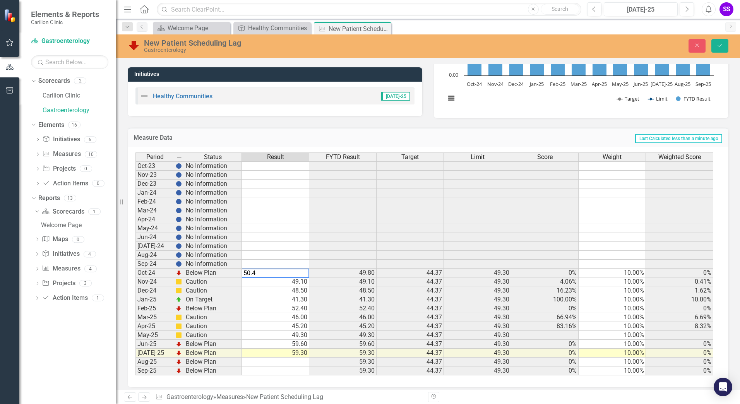 This screenshot has width=740, height=404. What do you see at coordinates (213, 157) in the screenshot?
I see `span: Status` at bounding box center [213, 157].